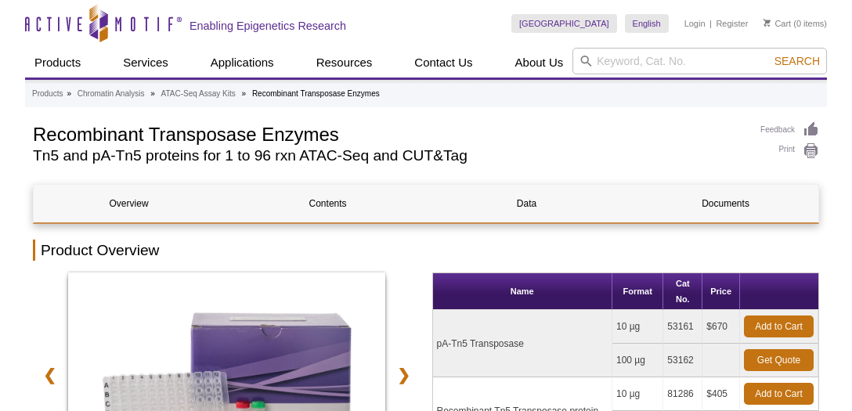  Describe the element at coordinates (789, 151) in the screenshot. I see `a: Print` at that location.